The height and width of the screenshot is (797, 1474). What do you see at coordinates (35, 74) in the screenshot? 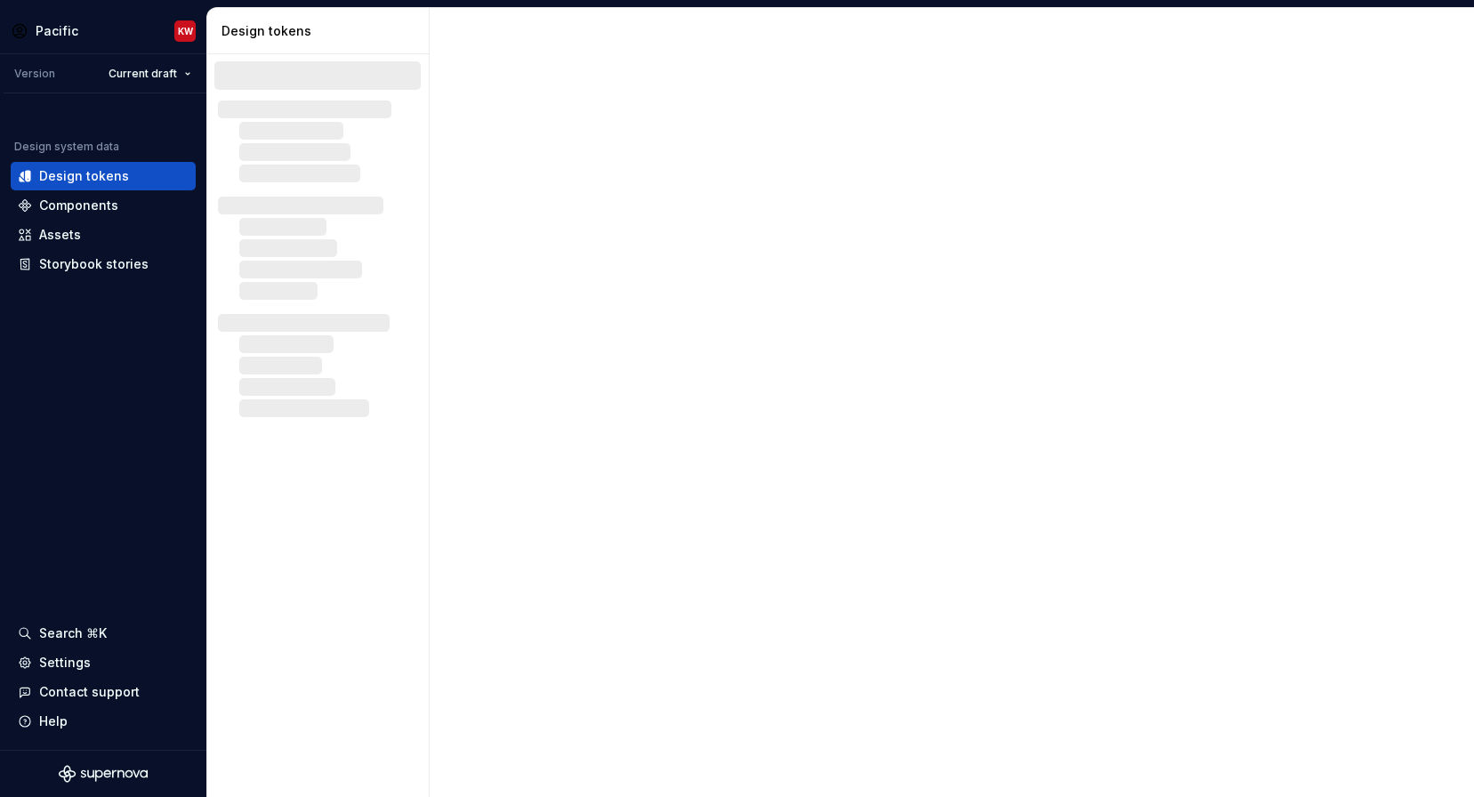
I see `div: Version` at bounding box center [35, 74].